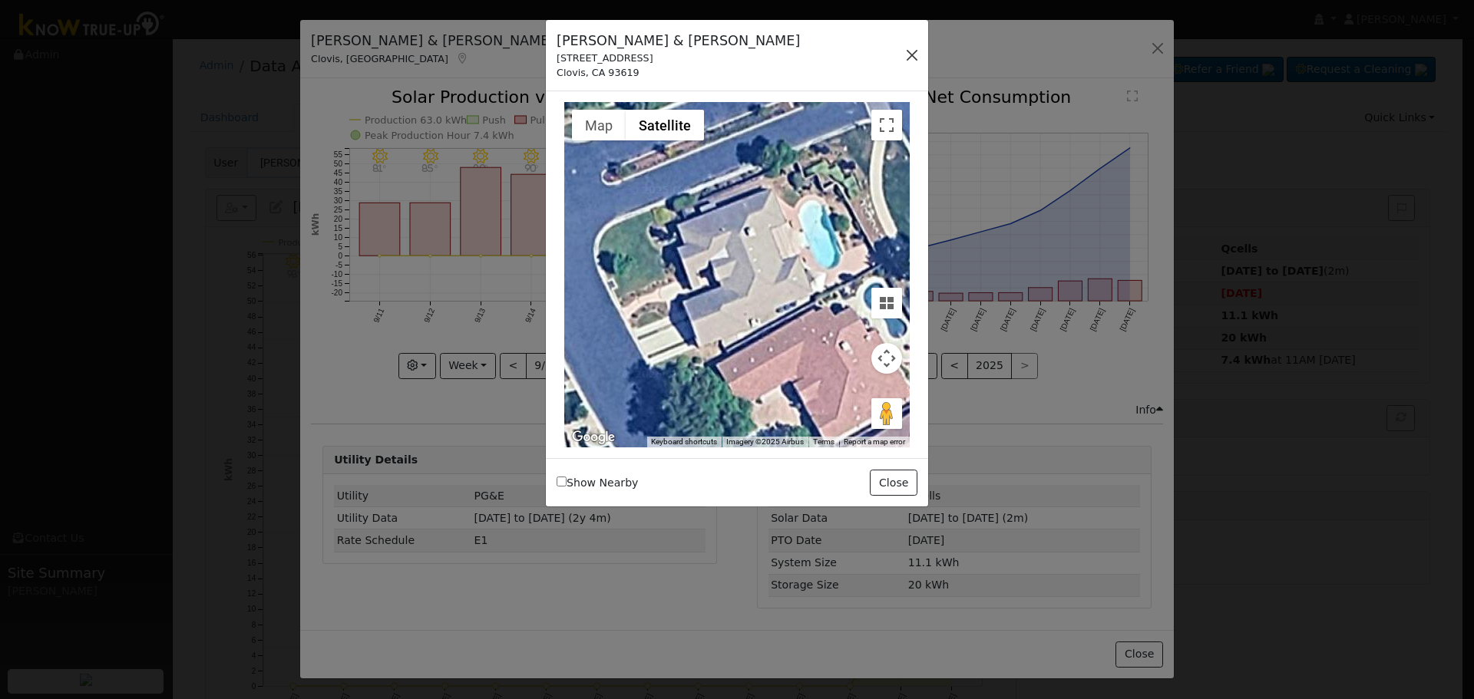 The image size is (1474, 699). I want to click on a: Terms (opens in new tab), so click(824, 441).